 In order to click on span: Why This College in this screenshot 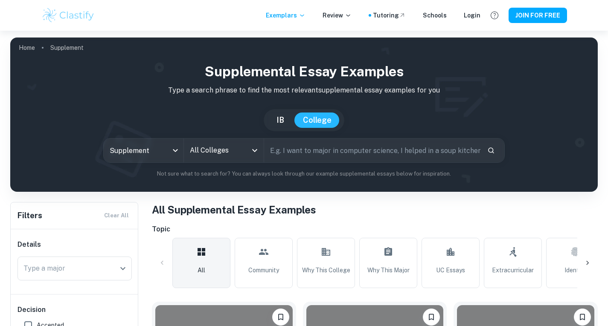, I will do `click(326, 270)`.